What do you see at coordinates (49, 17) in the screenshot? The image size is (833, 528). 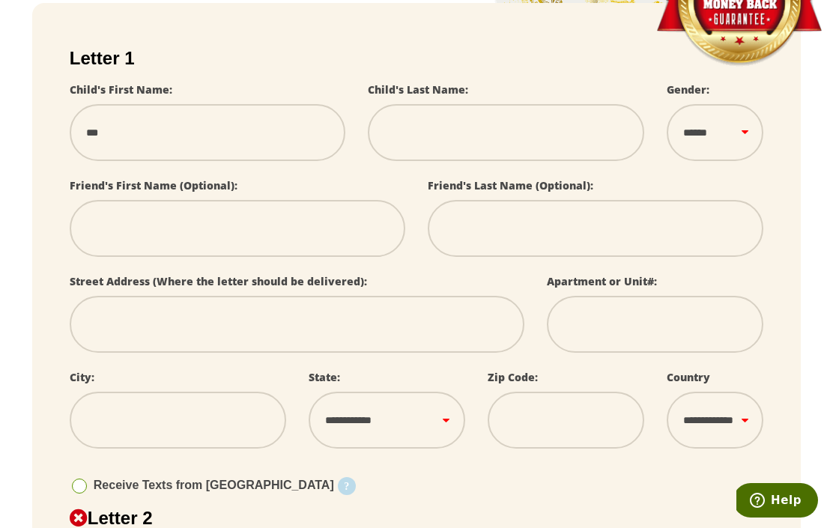 I see `span: Help` at bounding box center [49, 17].